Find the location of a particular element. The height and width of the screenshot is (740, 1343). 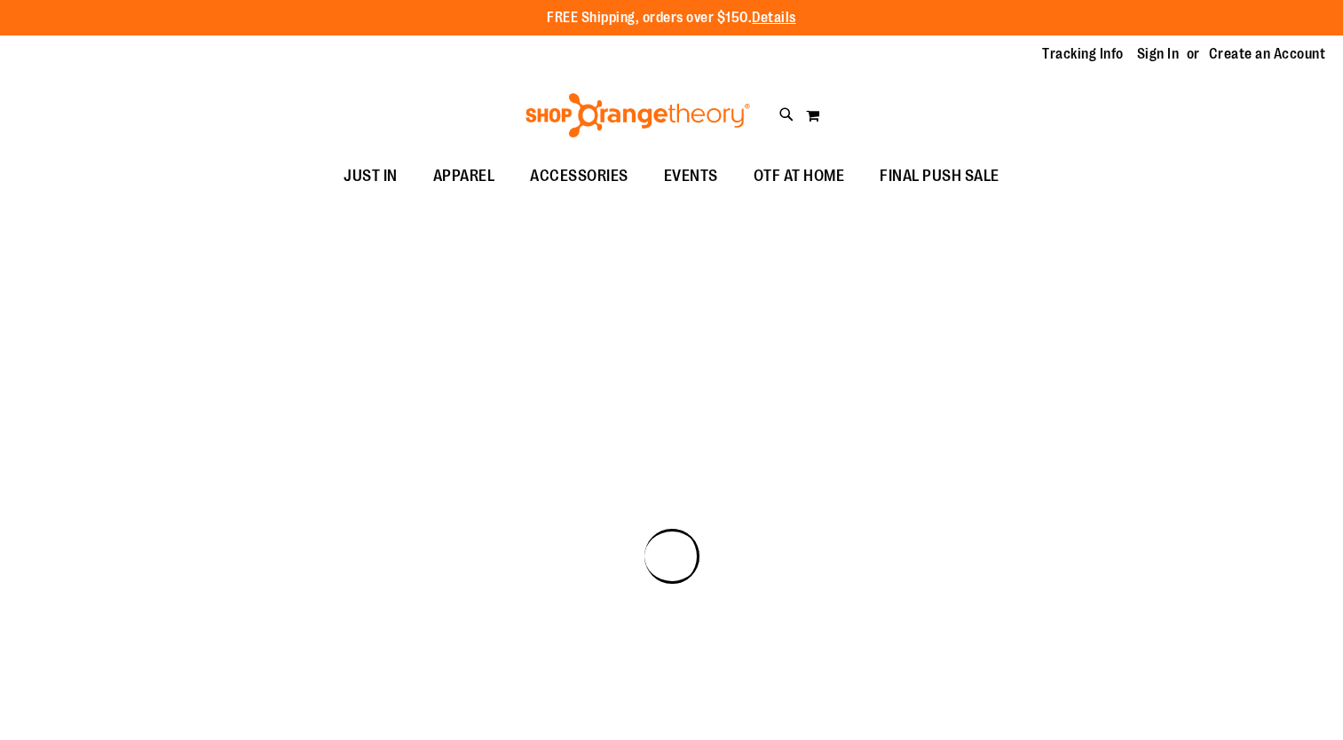

a: Sign In is located at coordinates (1158, 54).